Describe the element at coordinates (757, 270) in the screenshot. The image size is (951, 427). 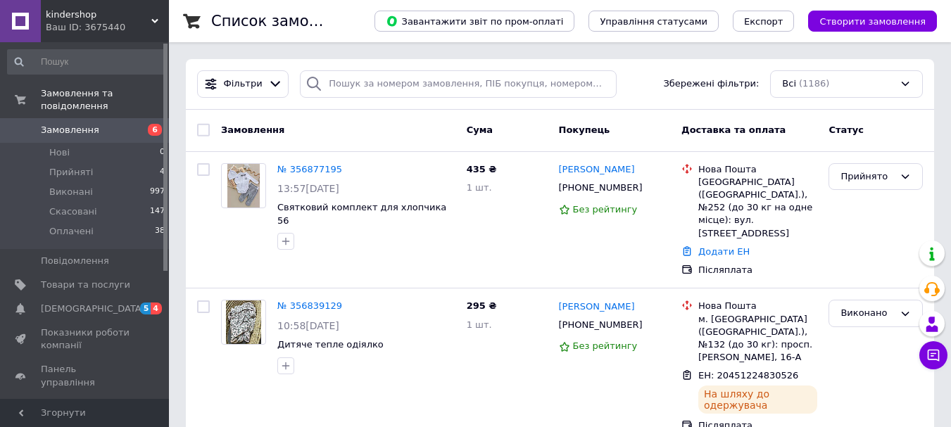
I see `div: Післяплата` at that location.